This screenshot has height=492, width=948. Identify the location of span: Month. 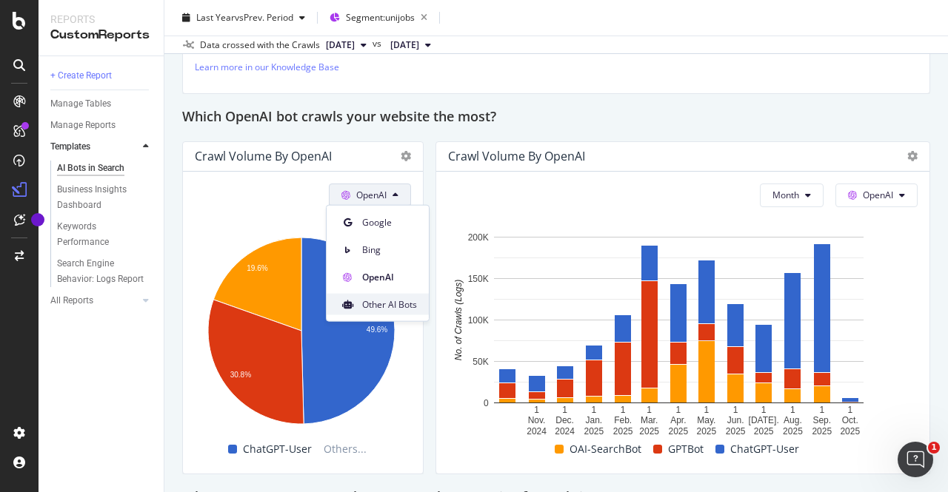
(786, 195).